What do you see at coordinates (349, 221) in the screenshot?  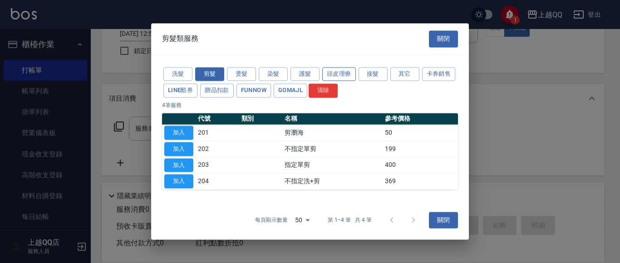 I see `p: 第 1–4 筆 共 4 筆` at bounding box center [349, 221].